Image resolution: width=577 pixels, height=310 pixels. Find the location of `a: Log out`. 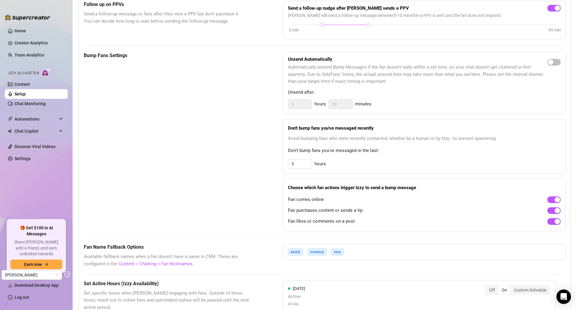

a: Log out is located at coordinates (22, 297).